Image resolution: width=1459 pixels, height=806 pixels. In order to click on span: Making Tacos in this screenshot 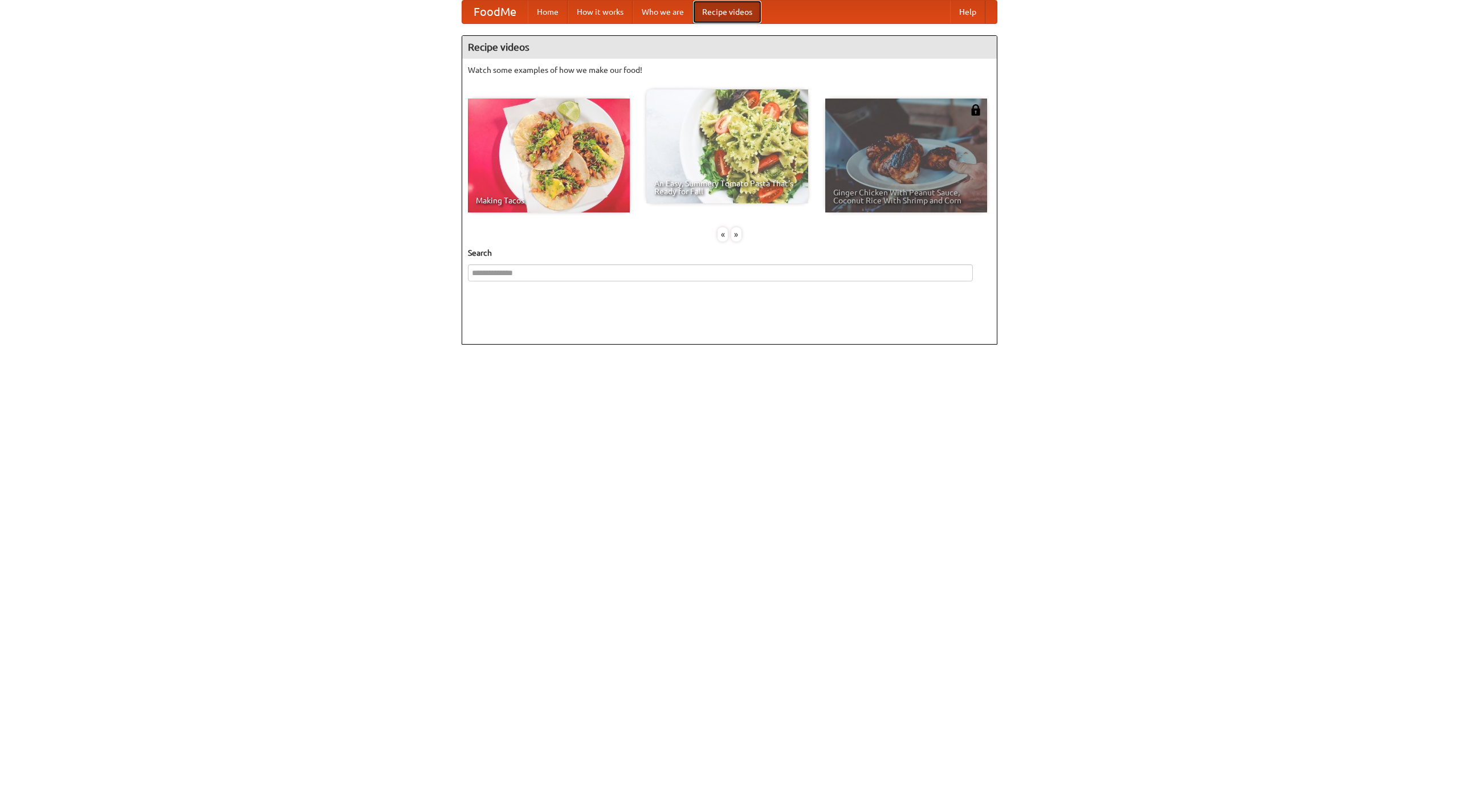, I will do `click(549, 201)`.